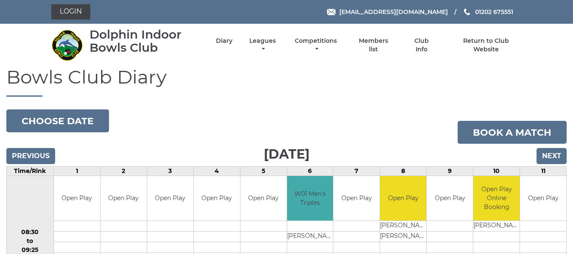 The image size is (573, 254). What do you see at coordinates (486, 45) in the screenshot?
I see `a: Return to Club Website` at bounding box center [486, 45].